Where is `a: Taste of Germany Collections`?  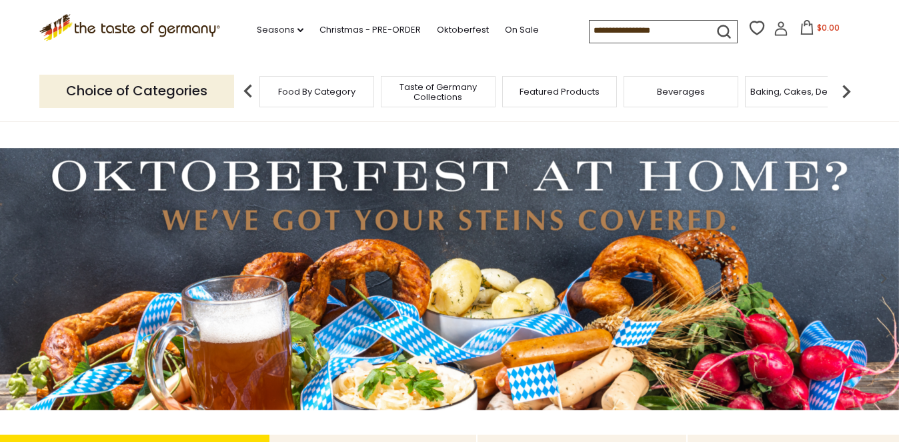 a: Taste of Germany Collections is located at coordinates (438, 92).